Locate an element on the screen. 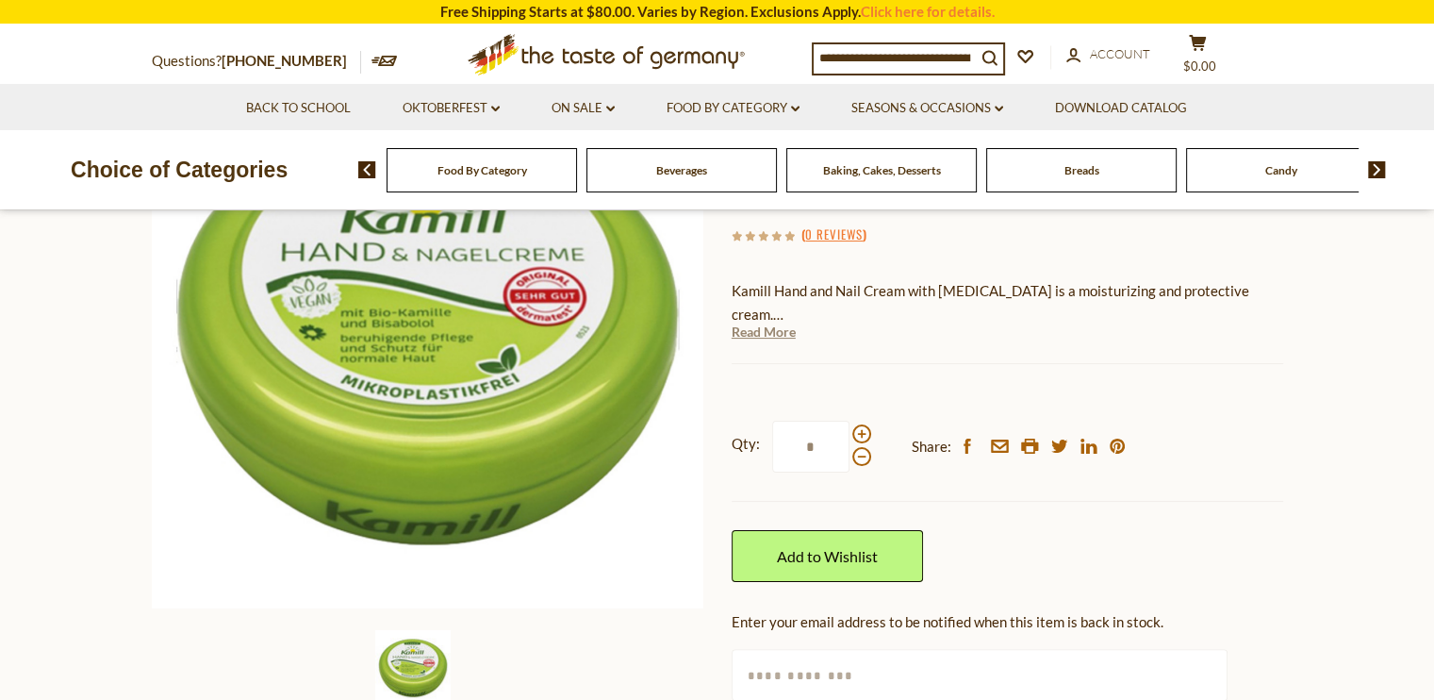 The width and height of the screenshot is (1434, 700). span: Candy is located at coordinates (1282, 170).